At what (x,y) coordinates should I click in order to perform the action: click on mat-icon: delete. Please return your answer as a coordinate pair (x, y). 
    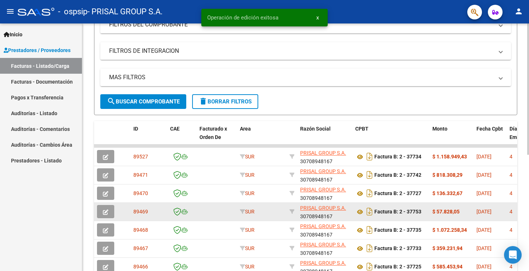
    Looking at the image, I should click on (203, 101).